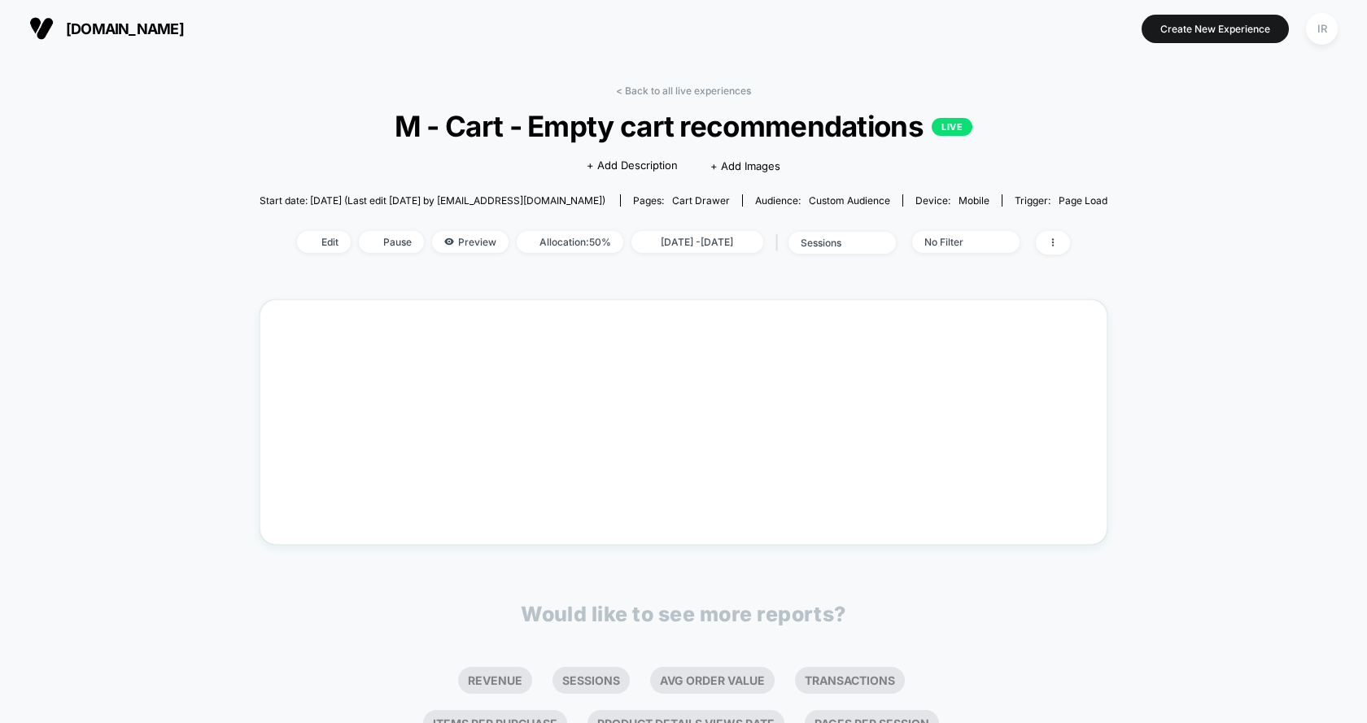 The image size is (1367, 723). I want to click on li: Sessions, so click(591, 680).